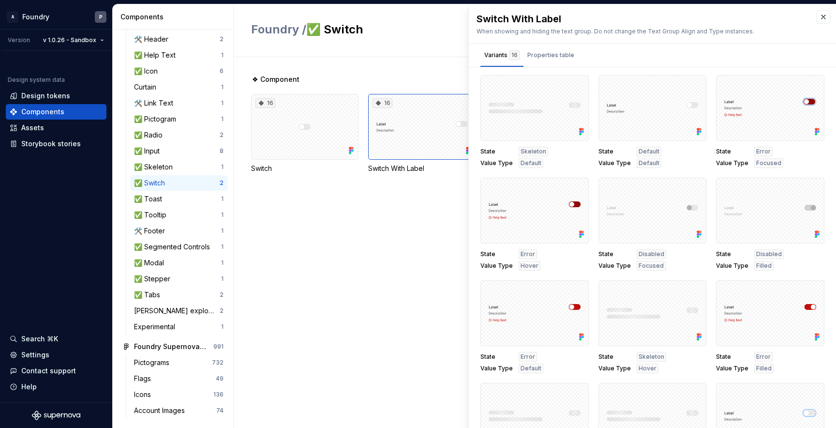  What do you see at coordinates (179, 295) in the screenshot?
I see `a: ✅ Tabs2` at bounding box center [179, 295].